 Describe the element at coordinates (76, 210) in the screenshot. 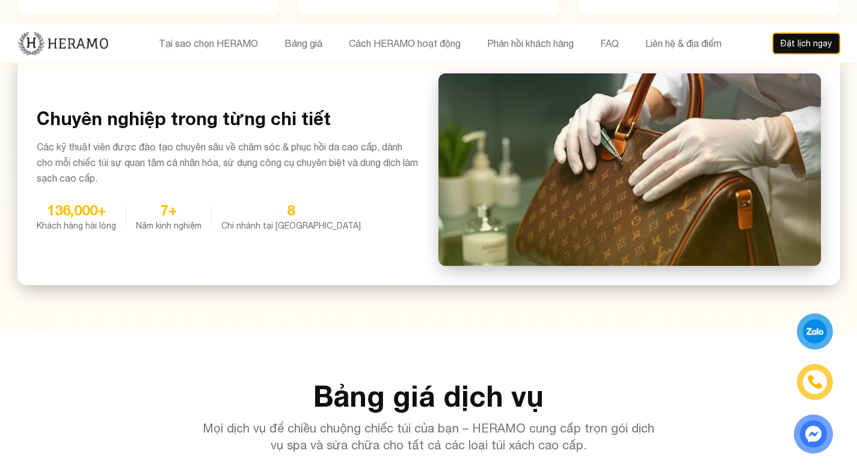

I see `div: 136,000+` at that location.